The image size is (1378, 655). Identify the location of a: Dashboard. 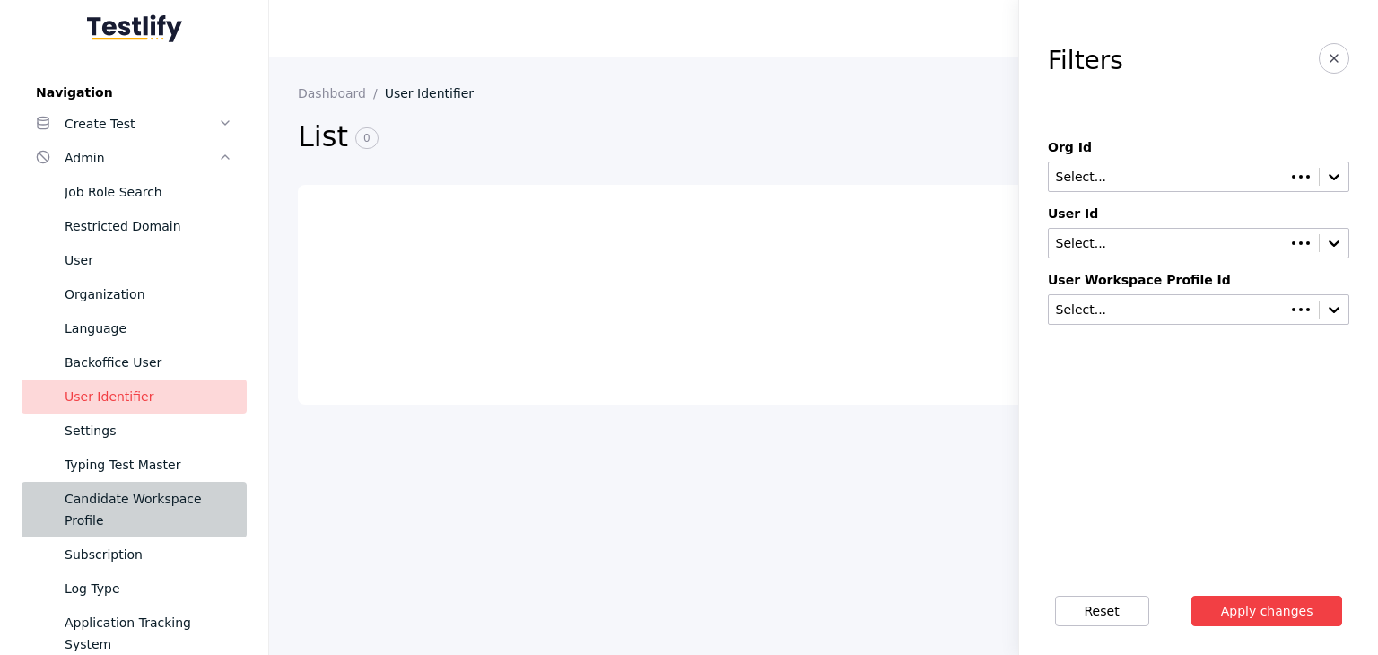
(341, 93).